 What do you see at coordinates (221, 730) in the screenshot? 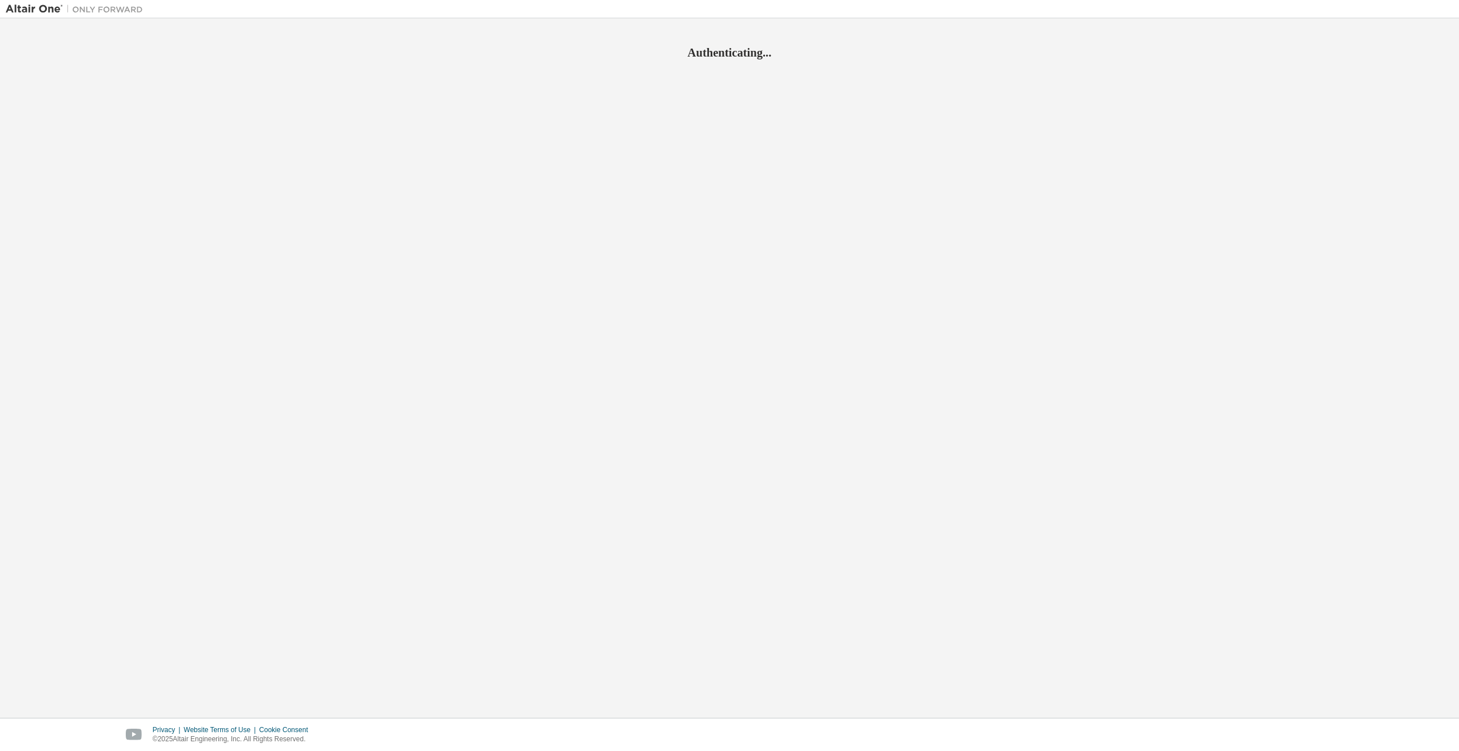
I see `div: Website Terms of Use` at bounding box center [221, 730].